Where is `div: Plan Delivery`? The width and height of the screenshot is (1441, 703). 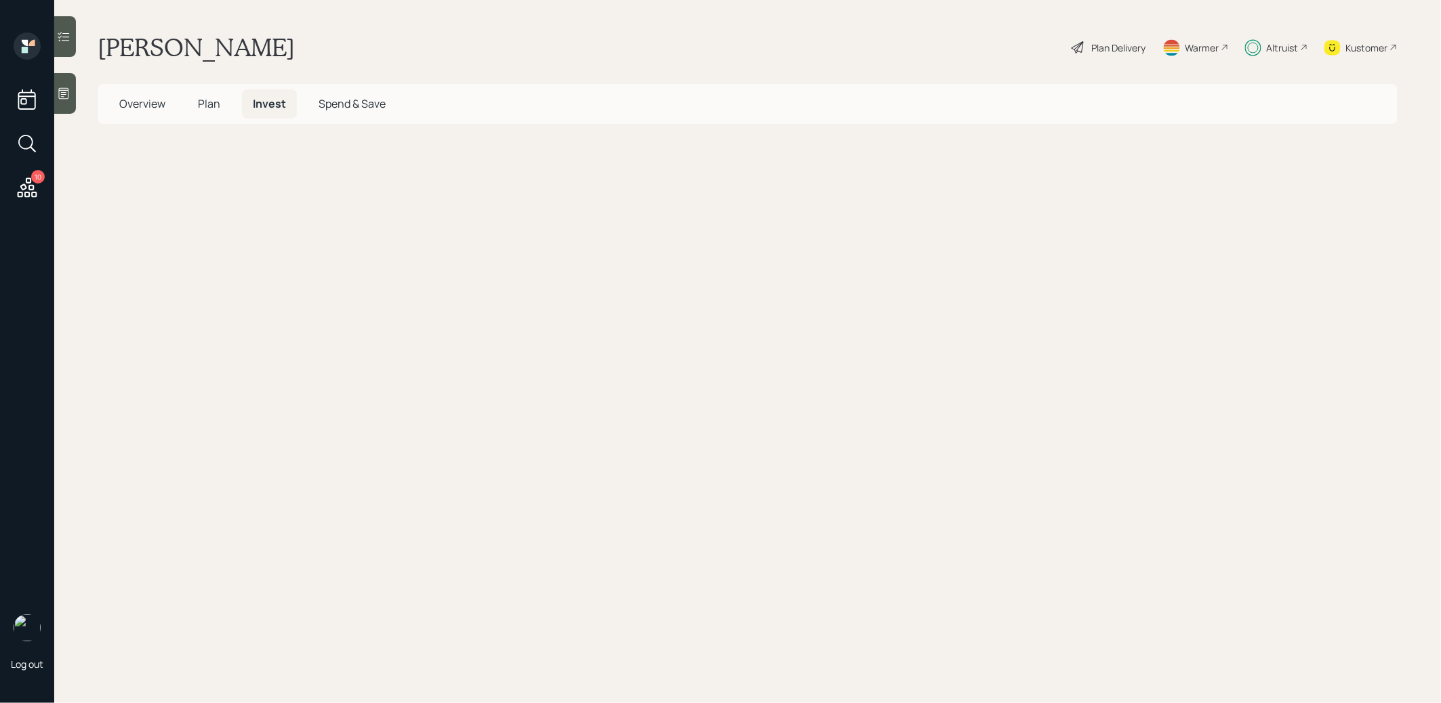
div: Plan Delivery is located at coordinates (1119, 47).